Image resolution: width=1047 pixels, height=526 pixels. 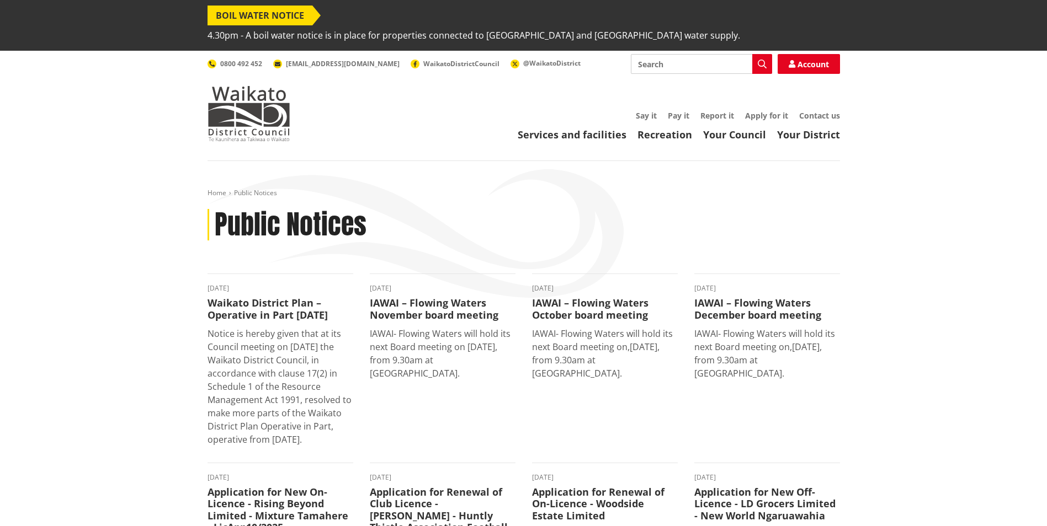 What do you see at coordinates (767, 309) in the screenshot?
I see `h3: IAWAI – Flowing Waters December board meeting` at bounding box center [767, 309].